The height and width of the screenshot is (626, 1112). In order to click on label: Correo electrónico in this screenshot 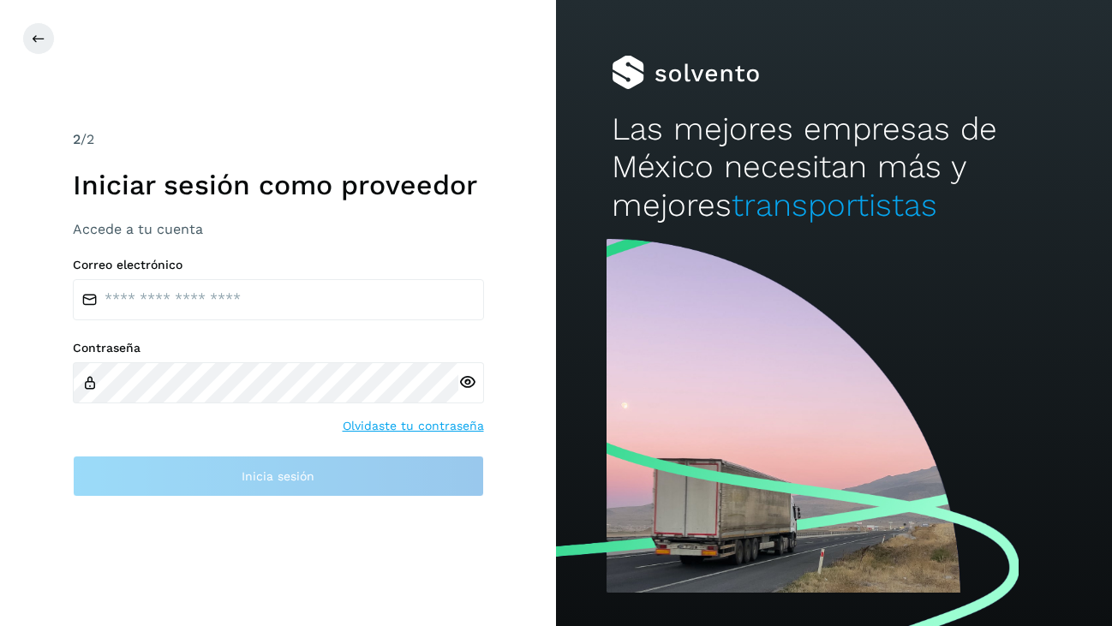, I will do `click(278, 265)`.